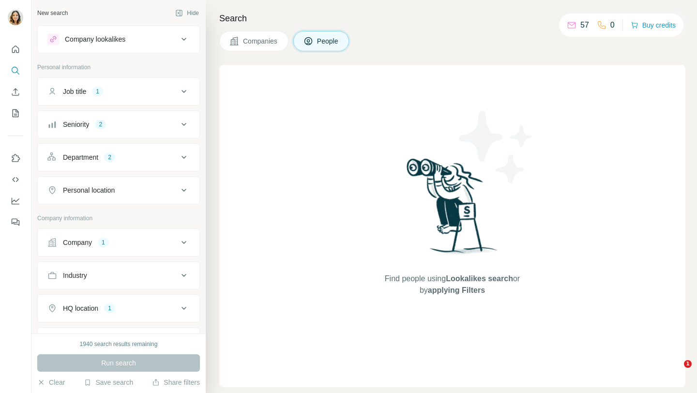 The image size is (697, 393). What do you see at coordinates (452, 209) in the screenshot?
I see `img: Surfe Illustration - Woman searching with binoculars` at bounding box center [452, 209].